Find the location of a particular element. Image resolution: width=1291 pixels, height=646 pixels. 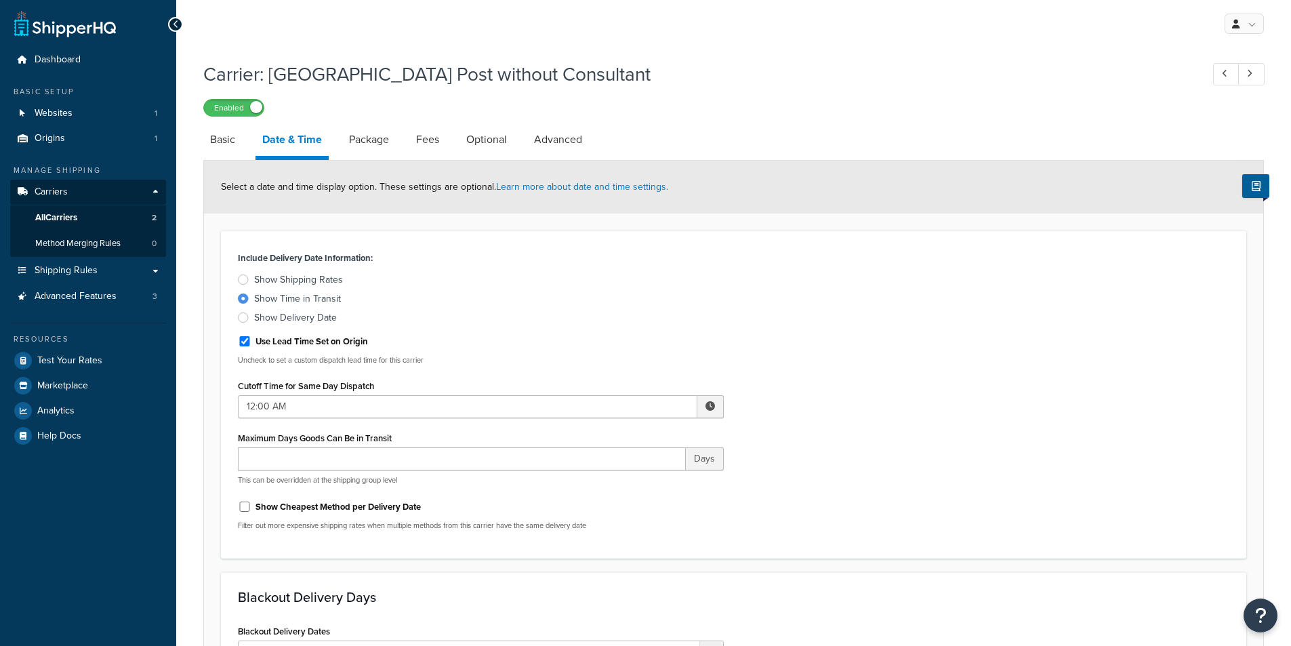

a: Shipping Rules is located at coordinates (88, 270).